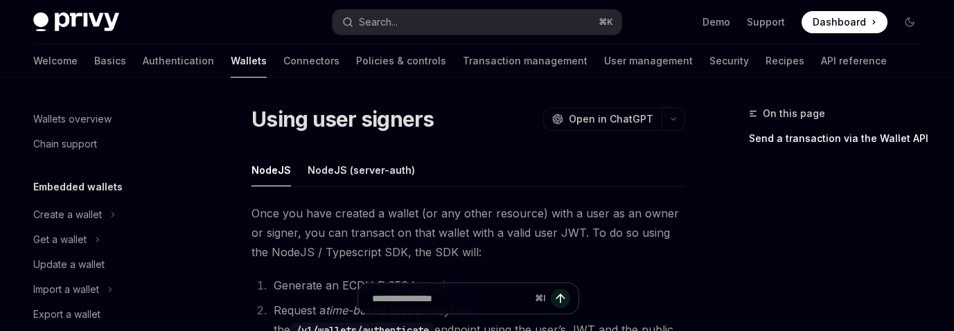  Describe the element at coordinates (67, 215) in the screenshot. I see `div: Create a wallet` at that location.